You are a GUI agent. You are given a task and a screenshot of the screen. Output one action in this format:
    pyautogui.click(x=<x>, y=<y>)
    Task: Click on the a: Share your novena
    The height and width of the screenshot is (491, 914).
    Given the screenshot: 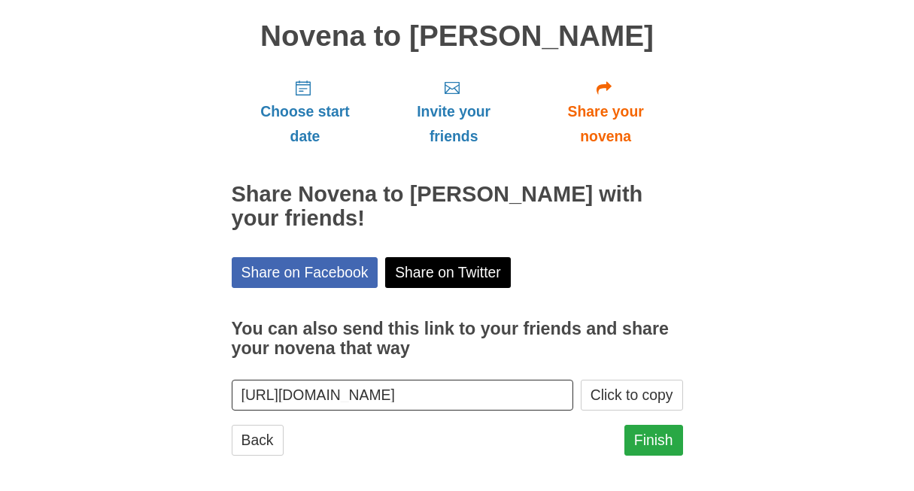 What is the action you would take?
    pyautogui.click(x=606, y=111)
    